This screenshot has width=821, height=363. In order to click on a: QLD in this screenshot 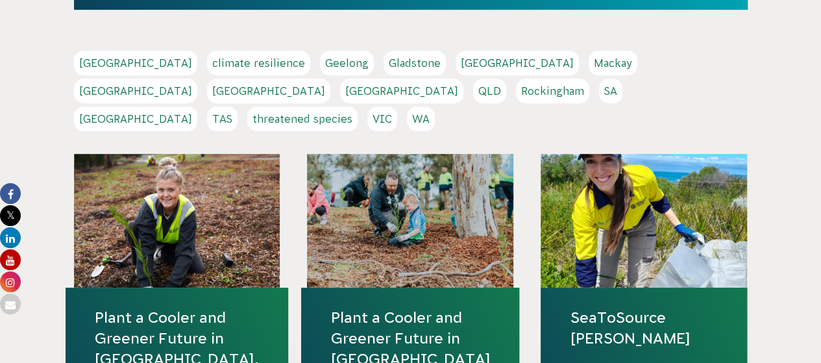, I will do `click(489, 91)`.